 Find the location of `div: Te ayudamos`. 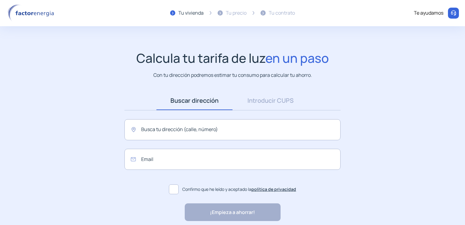

div: Te ayudamos is located at coordinates (428, 13).